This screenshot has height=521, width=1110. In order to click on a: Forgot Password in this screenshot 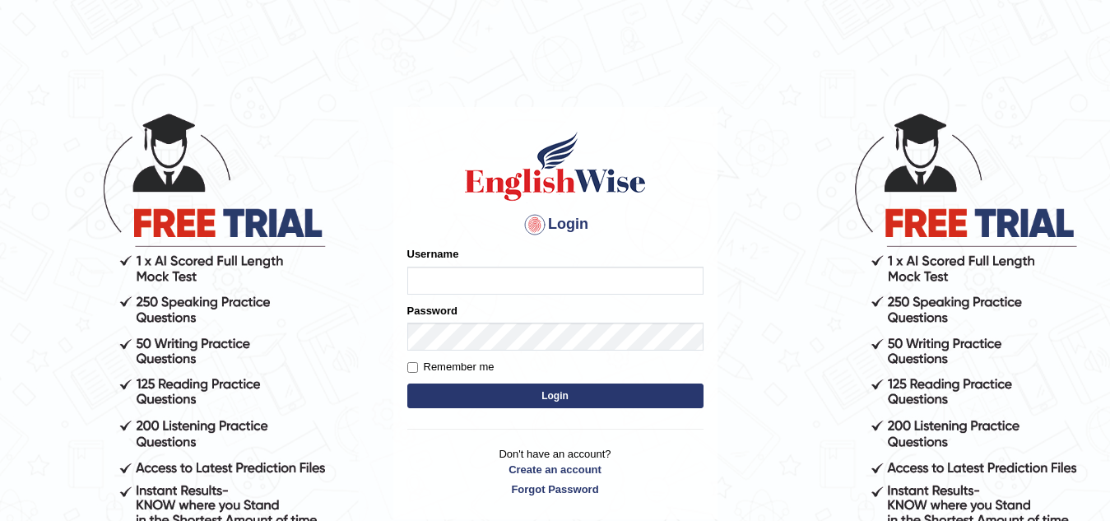, I will do `click(555, 489)`.